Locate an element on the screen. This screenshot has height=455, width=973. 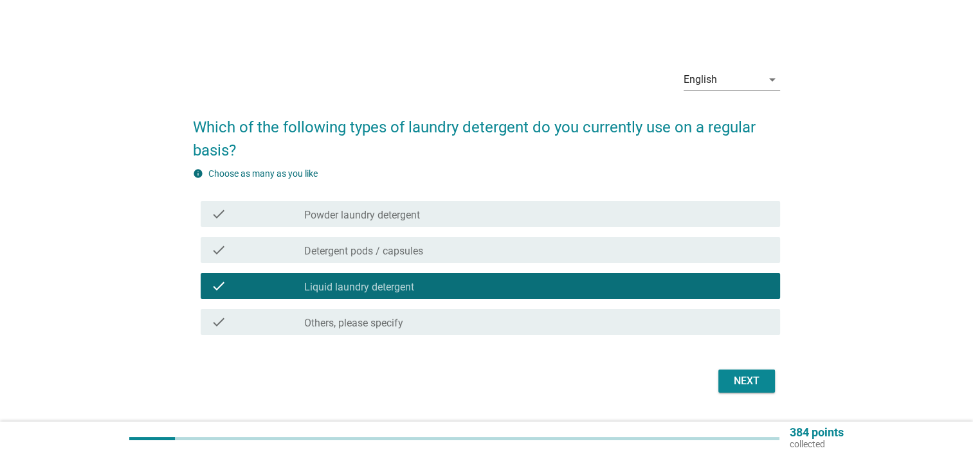
p: 384 points is located at coordinates (817, 433).